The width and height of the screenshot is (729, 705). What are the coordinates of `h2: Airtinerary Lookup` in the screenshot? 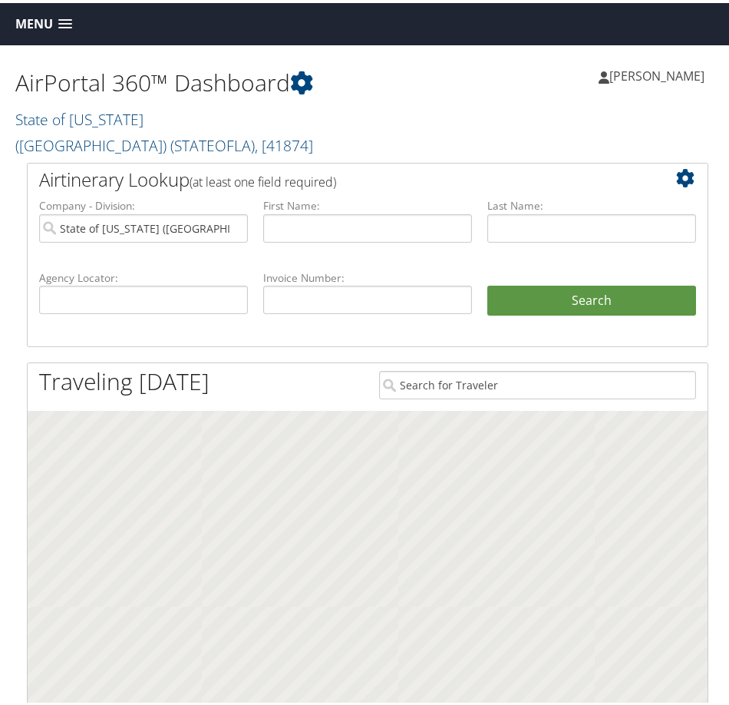 It's located at (339, 177).